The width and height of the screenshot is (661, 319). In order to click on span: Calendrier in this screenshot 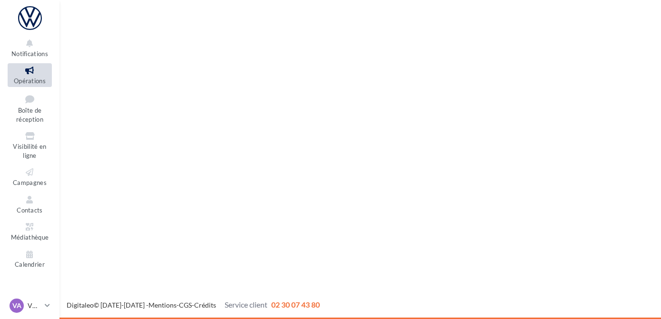, I will do `click(30, 265)`.